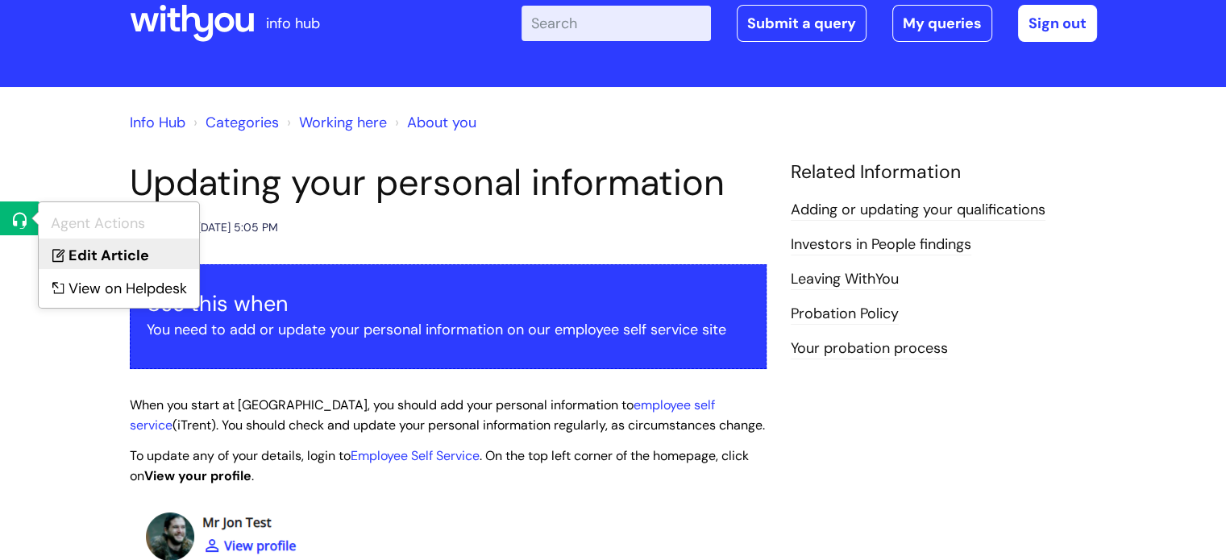 Image resolution: width=1226 pixels, height=560 pixels. What do you see at coordinates (448, 330) in the screenshot?
I see `p: You need to add or update your personal information on our employee self service site` at bounding box center [448, 330].